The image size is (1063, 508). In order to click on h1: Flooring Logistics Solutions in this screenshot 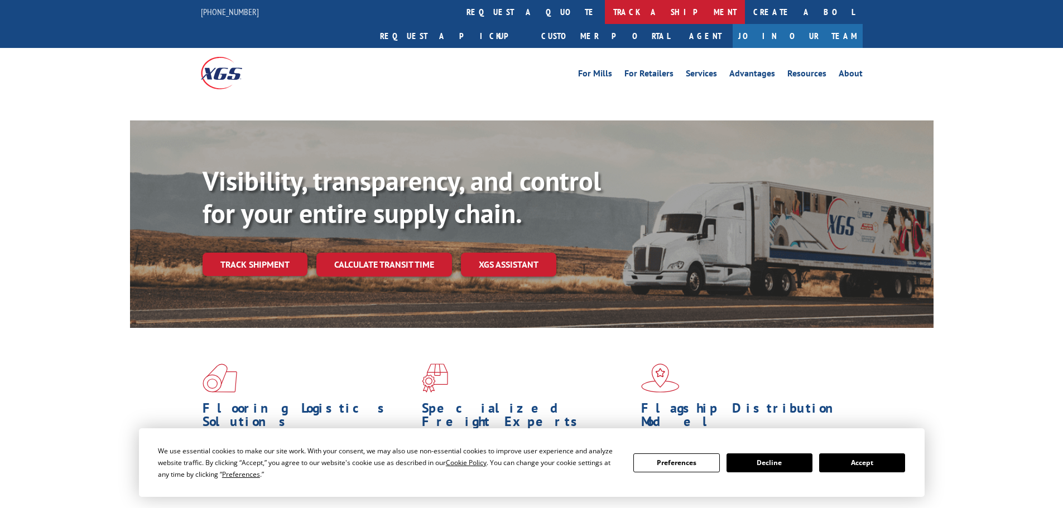, I will do `click(308, 418)`.